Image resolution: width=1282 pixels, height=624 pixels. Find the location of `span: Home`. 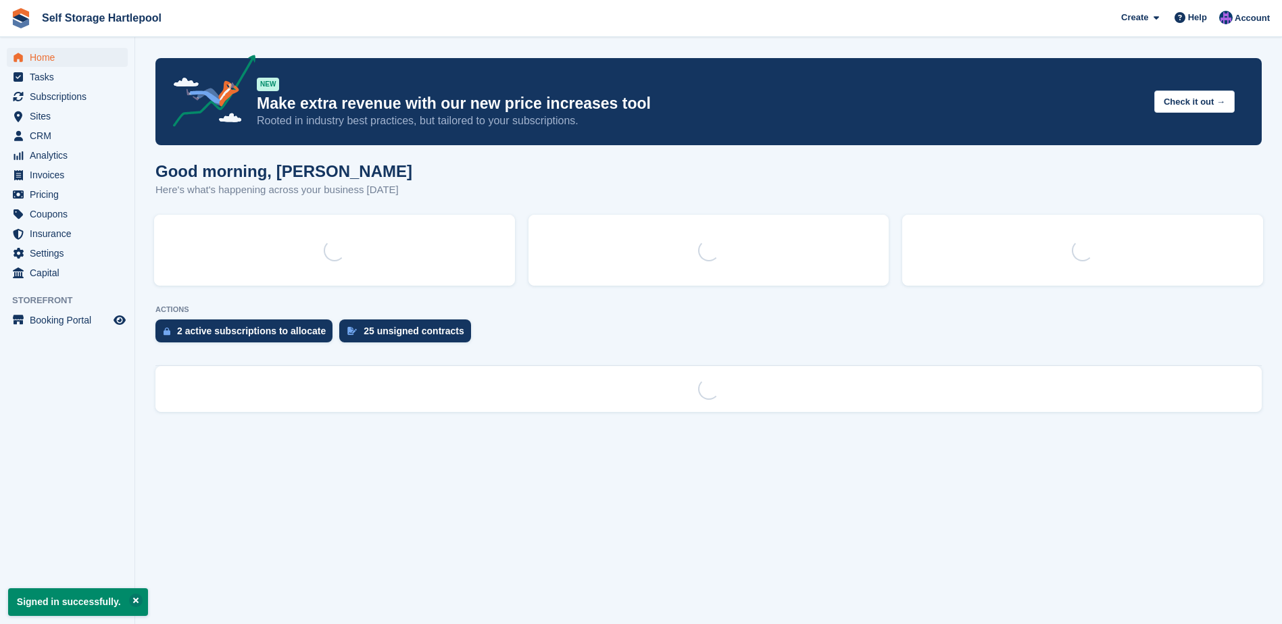

span: Home is located at coordinates (70, 57).